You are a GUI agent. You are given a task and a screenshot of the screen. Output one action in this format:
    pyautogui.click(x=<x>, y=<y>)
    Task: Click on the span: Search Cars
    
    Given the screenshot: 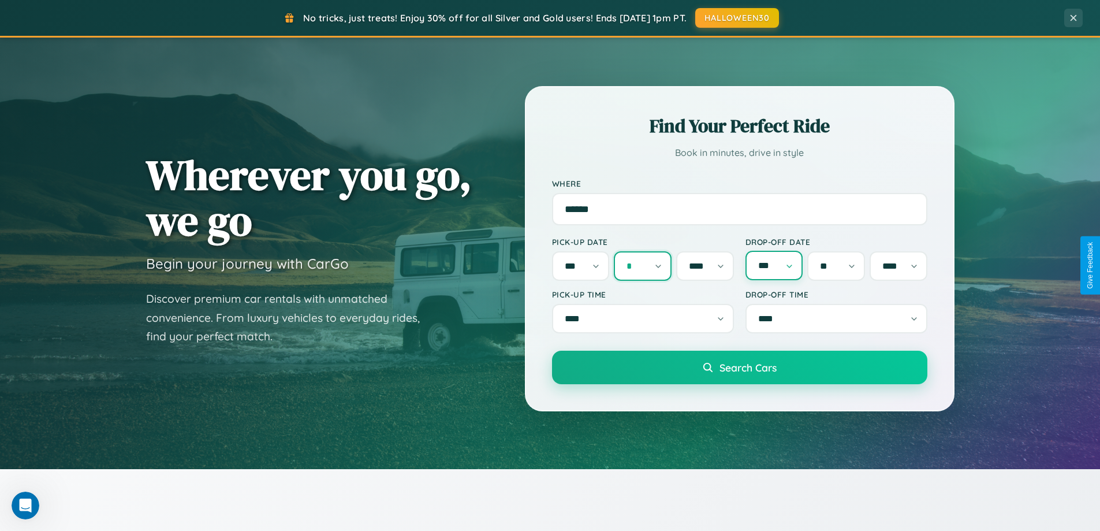 What is the action you would take?
    pyautogui.click(x=748, y=367)
    